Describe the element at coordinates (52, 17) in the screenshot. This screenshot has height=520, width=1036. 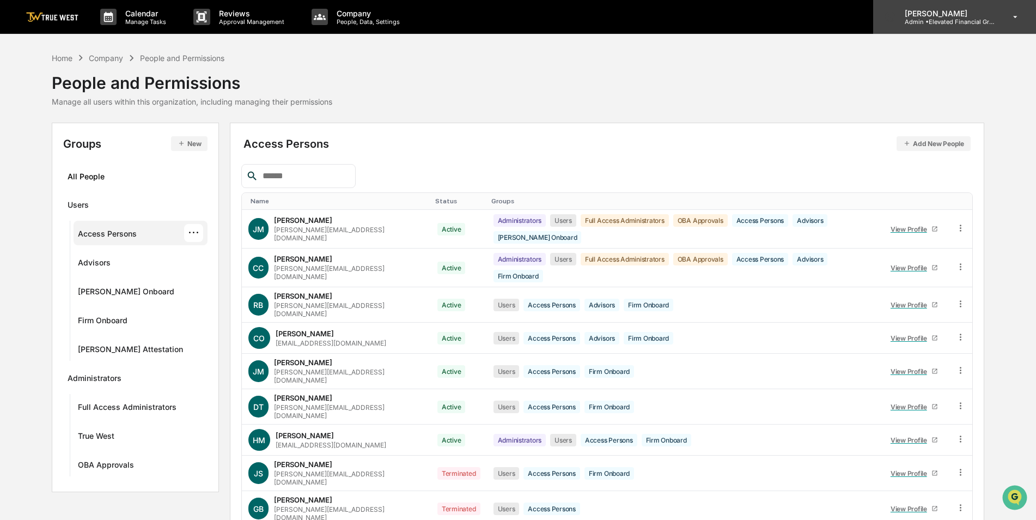
I see `img: logo` at that location.